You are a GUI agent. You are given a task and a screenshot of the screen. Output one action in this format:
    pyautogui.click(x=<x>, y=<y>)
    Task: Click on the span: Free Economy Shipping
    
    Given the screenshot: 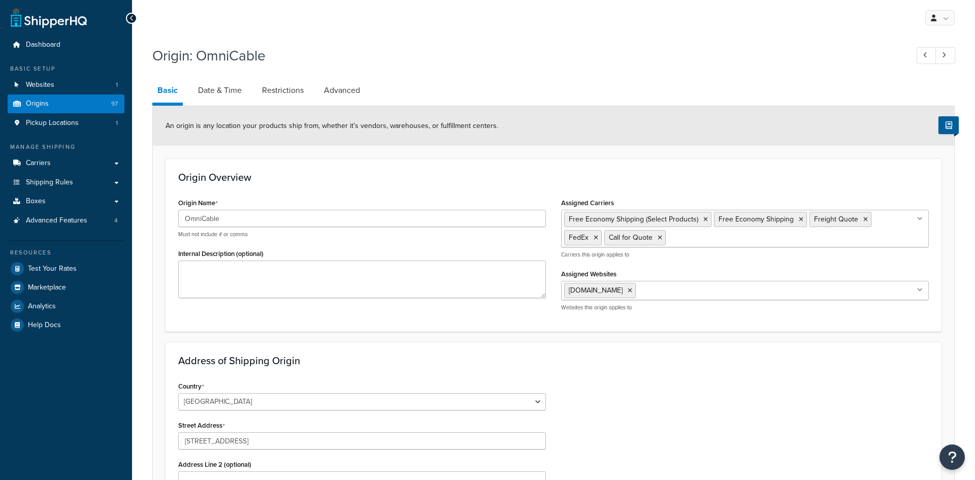 What is the action you would take?
    pyautogui.click(x=756, y=219)
    